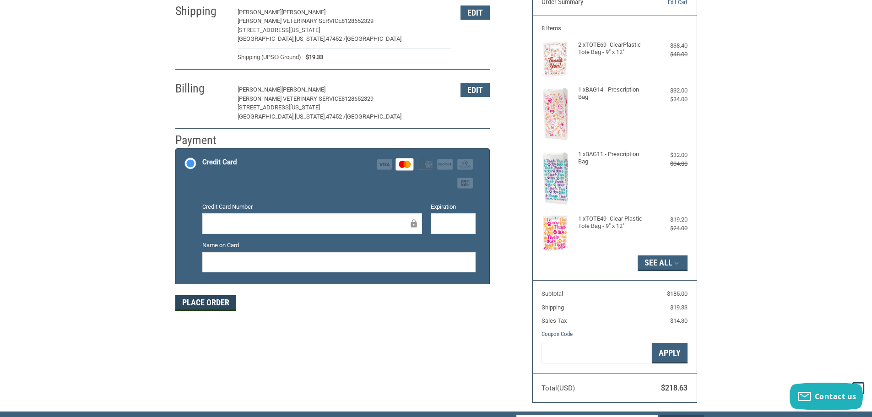 The width and height of the screenshot is (872, 417). Describe the element at coordinates (669, 220) in the screenshot. I see `div: $19.20` at that location.